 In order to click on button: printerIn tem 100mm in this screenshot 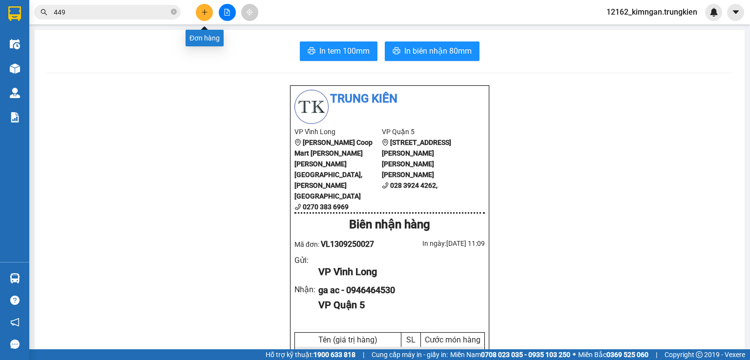, I will do `click(339, 51)`.